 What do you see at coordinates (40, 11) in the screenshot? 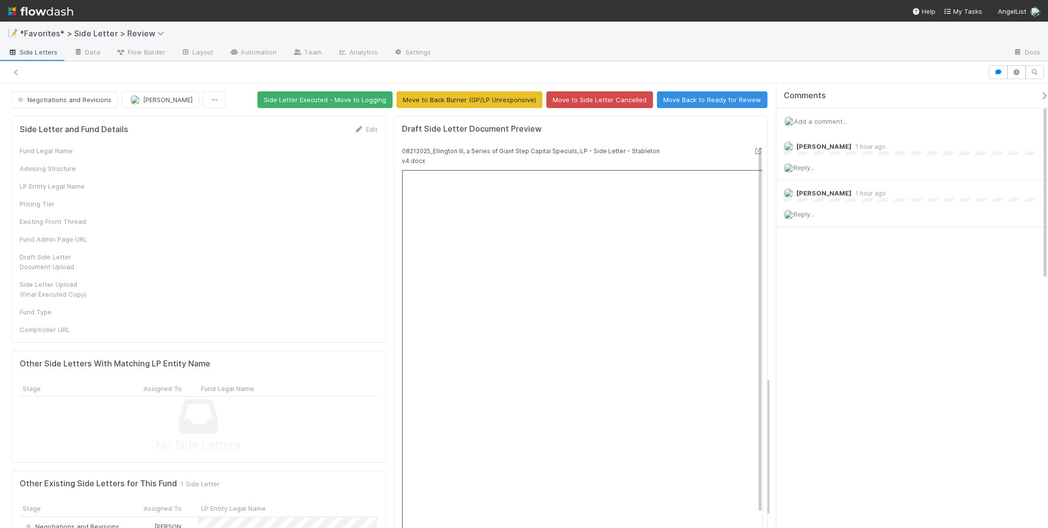
I see `img: logo-inverted-e16ddd16eac7371096b0.svg` at bounding box center [40, 11].